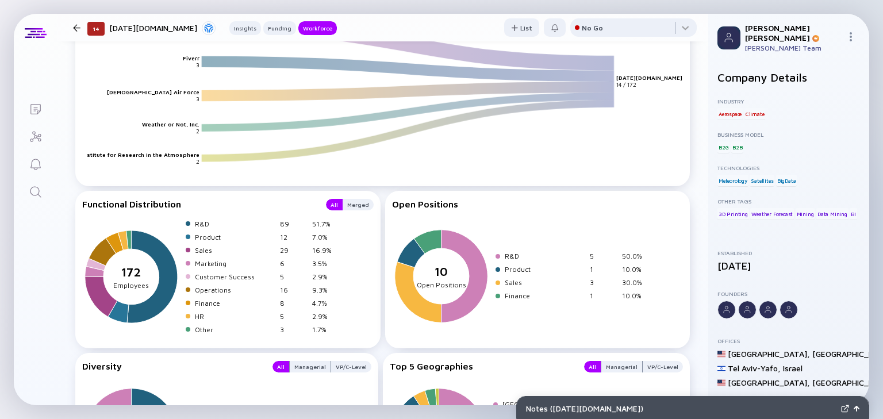 Image resolution: width=883 pixels, height=419 pixels. Describe the element at coordinates (279, 28) in the screenshot. I see `div: Funding` at that location.